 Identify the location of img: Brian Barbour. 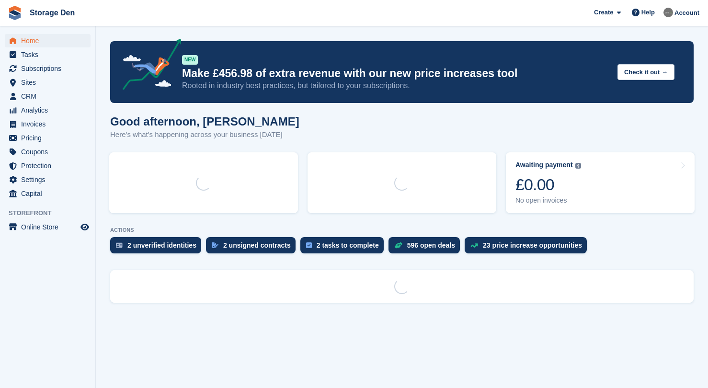
(668, 12).